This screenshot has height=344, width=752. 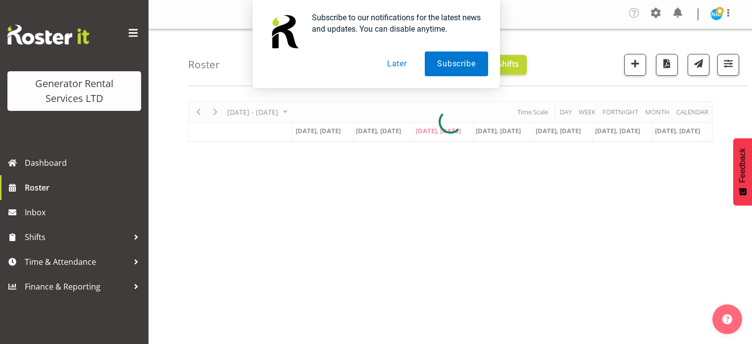 I want to click on span: Finance & Reporting, so click(x=77, y=287).